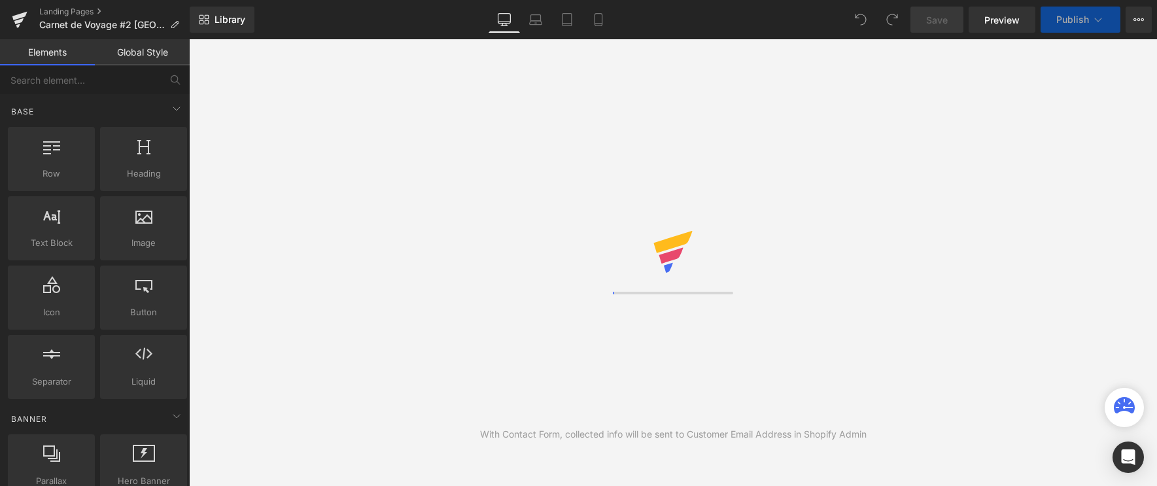 This screenshot has height=486, width=1157. I want to click on button: Undo, so click(861, 20).